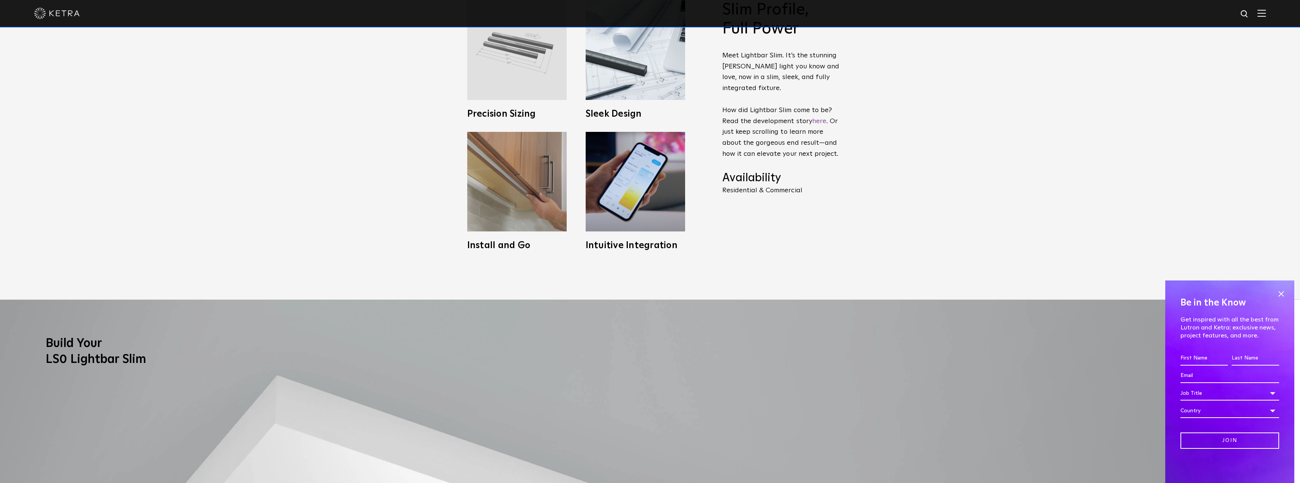 The image size is (1300, 483). What do you see at coordinates (636, 50) in the screenshot?
I see `img: L30_SlimProfile` at bounding box center [636, 50].